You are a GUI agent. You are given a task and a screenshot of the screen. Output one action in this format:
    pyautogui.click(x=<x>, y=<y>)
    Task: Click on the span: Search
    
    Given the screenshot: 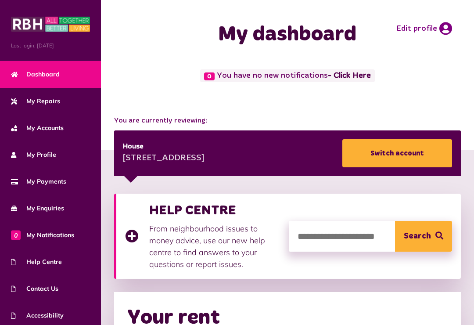 What is the action you would take?
    pyautogui.click(x=418, y=236)
    